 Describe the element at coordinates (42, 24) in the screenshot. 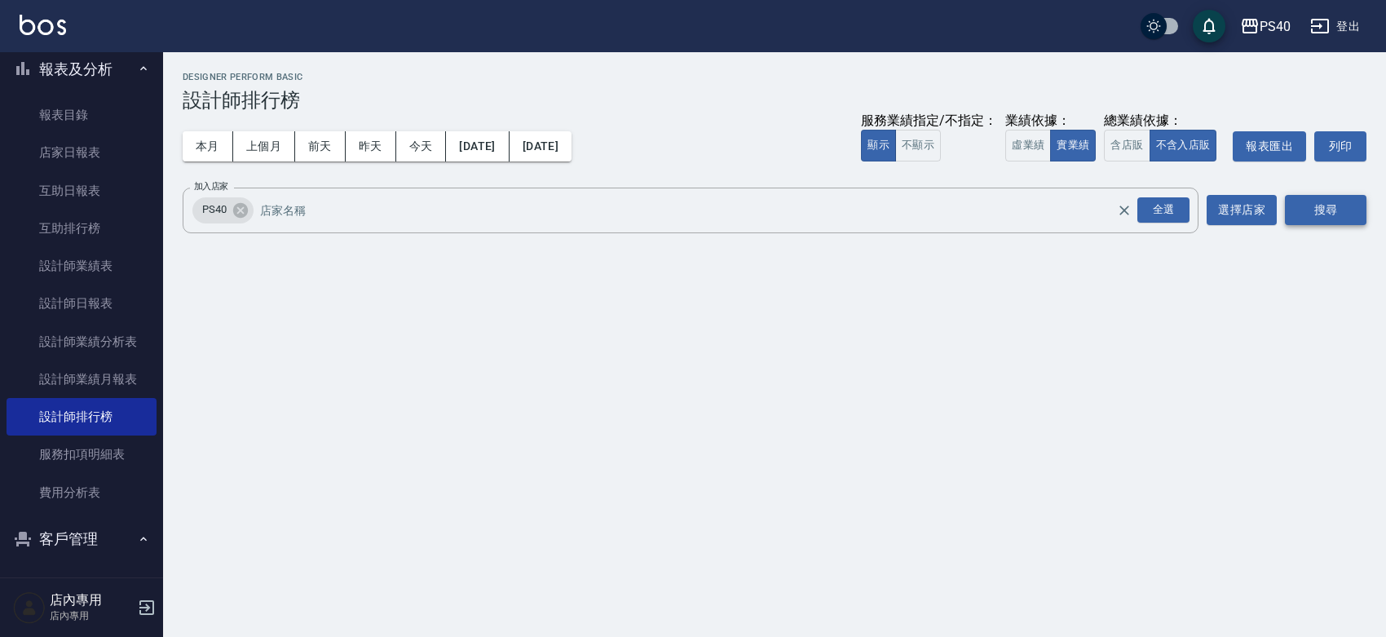

I see `img: Logo` at that location.